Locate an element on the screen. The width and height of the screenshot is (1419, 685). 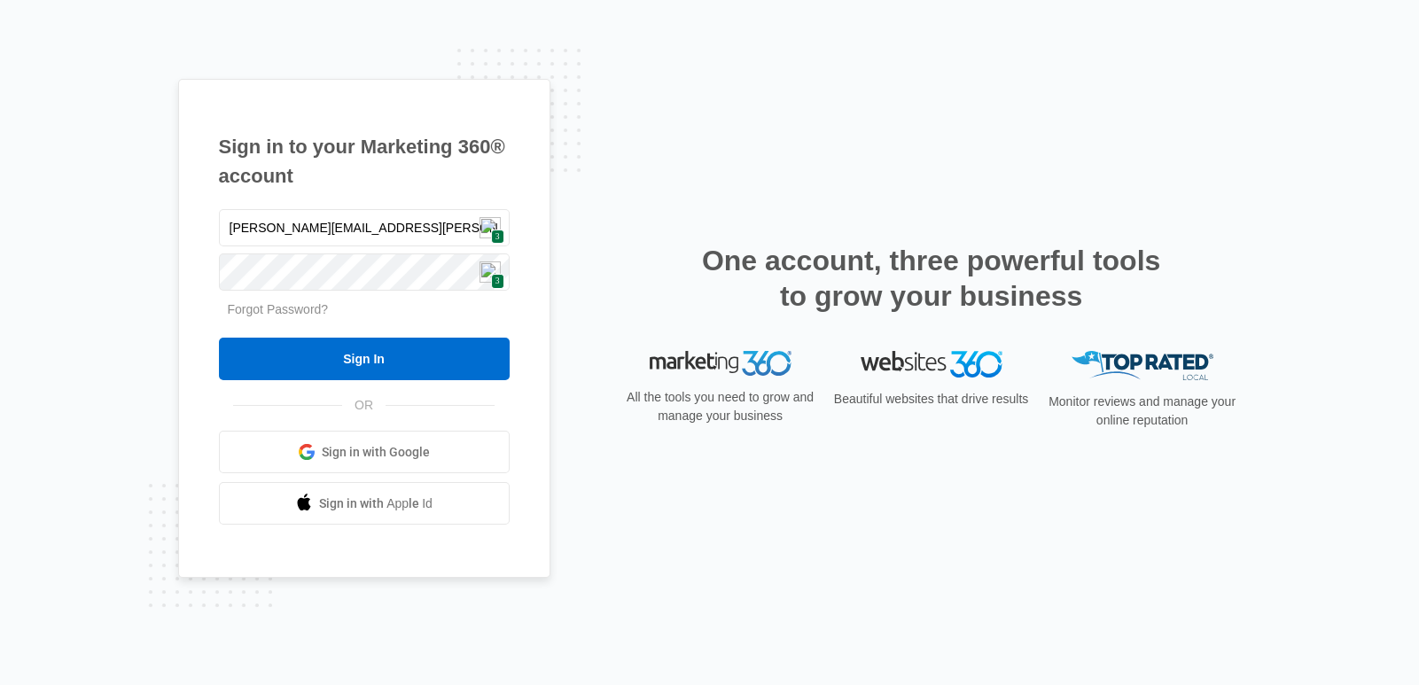
span: Sign in with Google is located at coordinates (376, 452).